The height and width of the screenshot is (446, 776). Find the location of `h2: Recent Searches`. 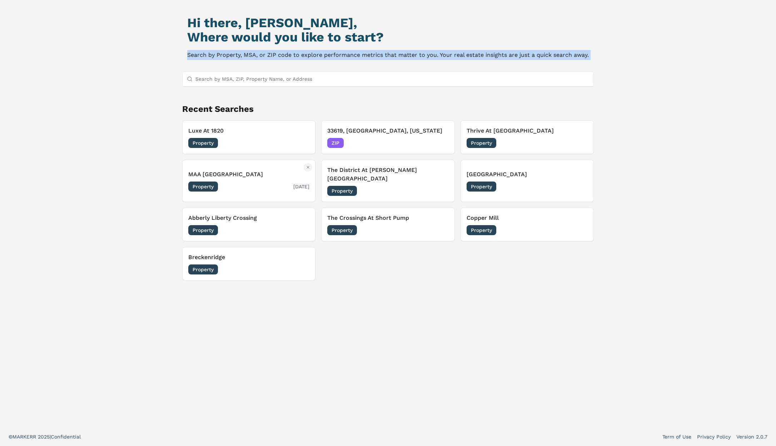

h2: Recent Searches is located at coordinates (388, 109).